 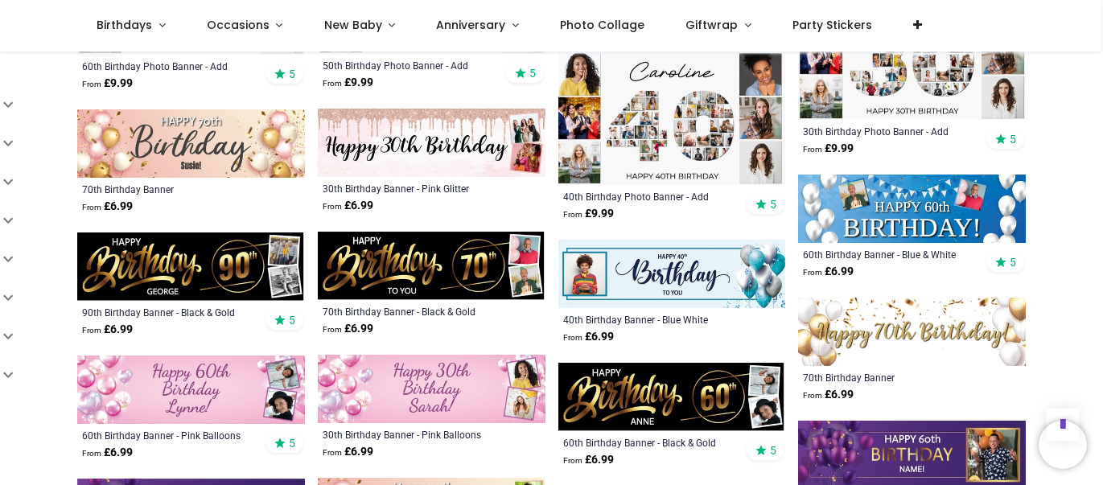 What do you see at coordinates (470, 25) in the screenshot?
I see `span: Anniversary` at bounding box center [470, 25].